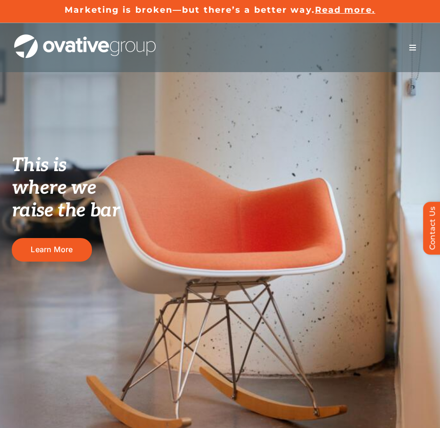 This screenshot has height=428, width=440. What do you see at coordinates (51, 249) in the screenshot?
I see `span: Learn More` at bounding box center [51, 249].